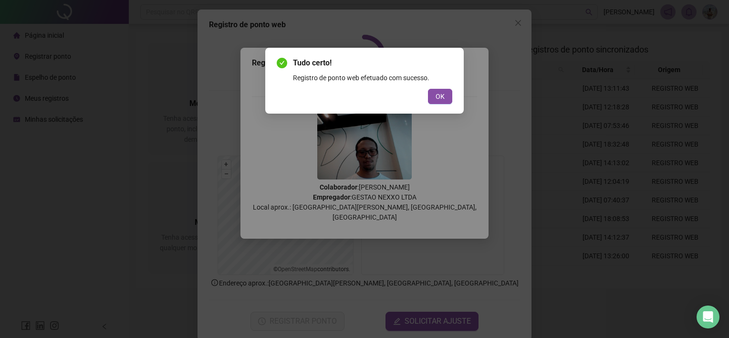  I want to click on div: Registro de ponto web efetuado com sucesso., so click(372, 78).